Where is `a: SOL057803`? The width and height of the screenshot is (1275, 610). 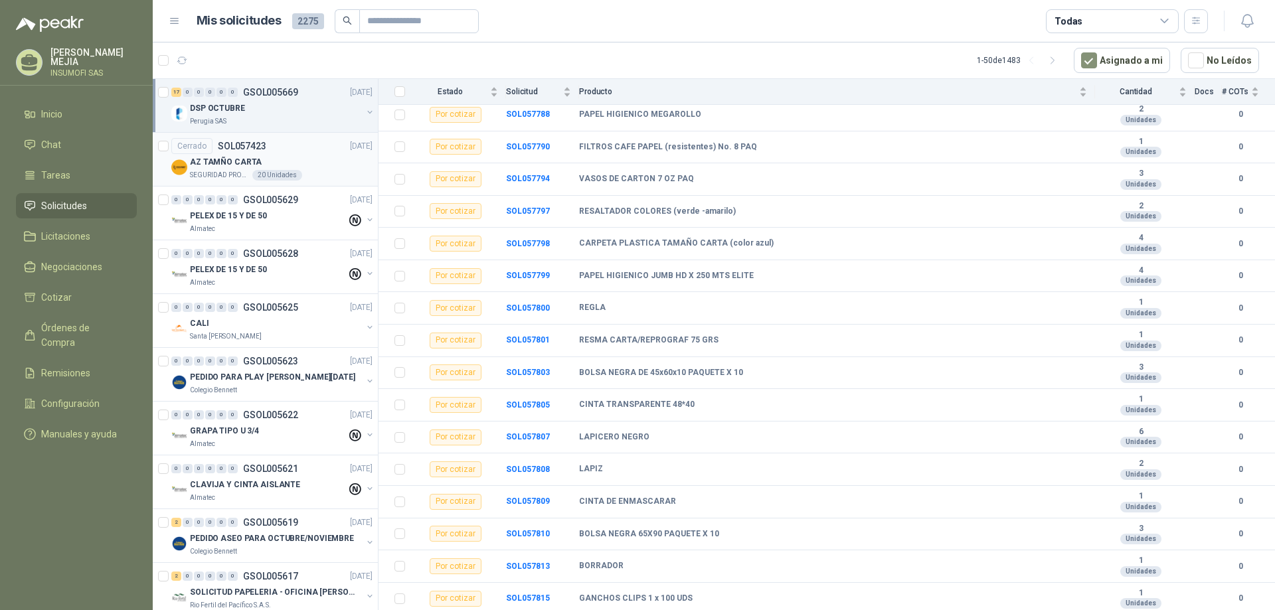
a: SOL057803 is located at coordinates (528, 372).